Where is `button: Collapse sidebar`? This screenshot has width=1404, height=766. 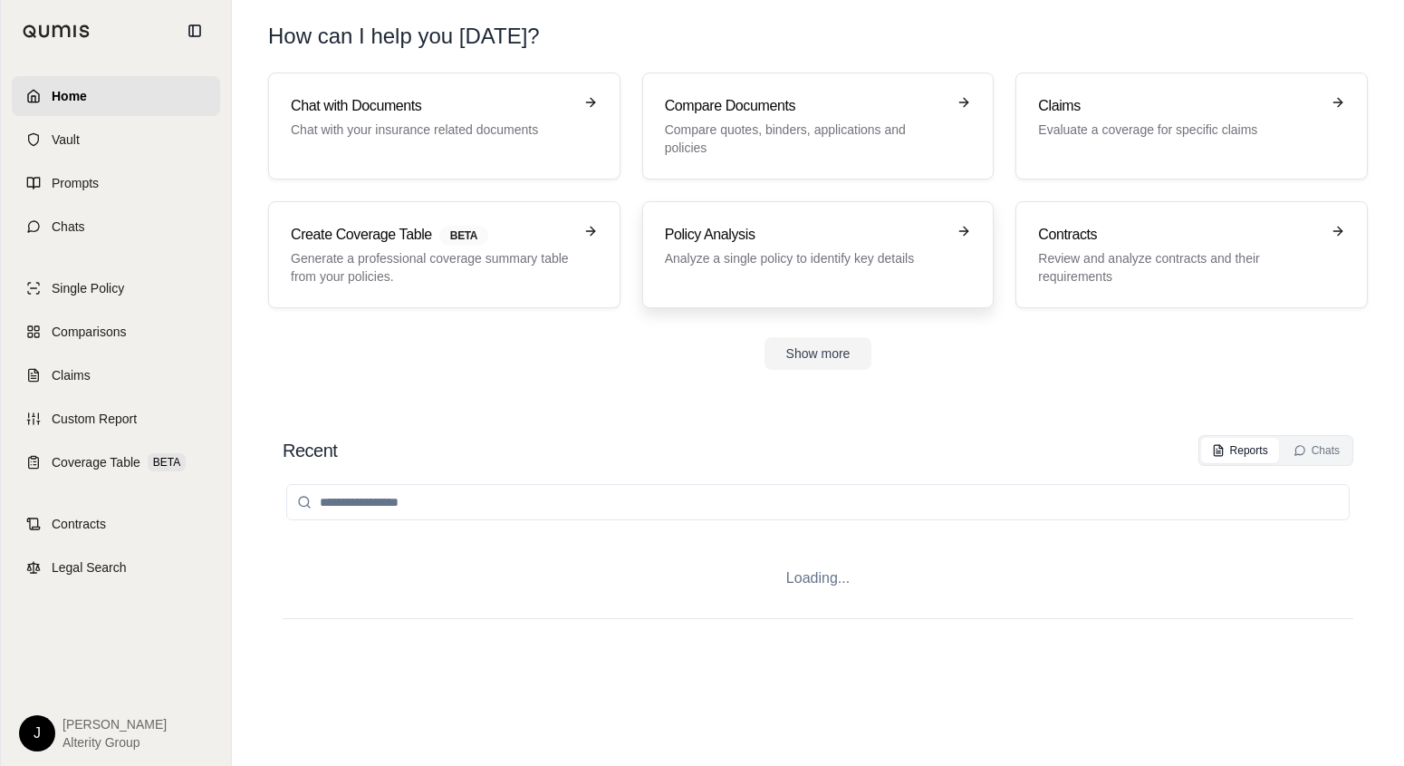 button: Collapse sidebar is located at coordinates (195, 31).